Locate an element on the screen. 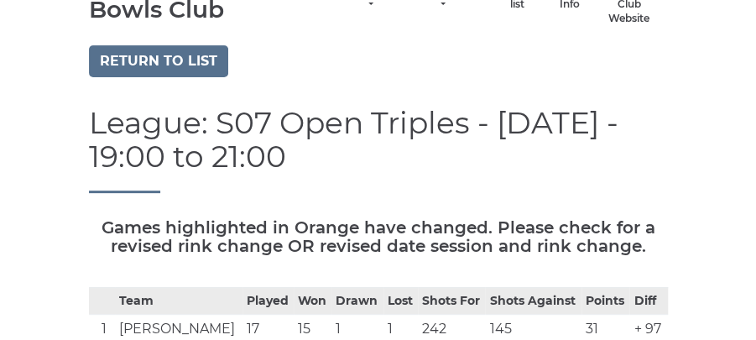 This screenshot has width=756, height=340. th: Played is located at coordinates (268, 300).